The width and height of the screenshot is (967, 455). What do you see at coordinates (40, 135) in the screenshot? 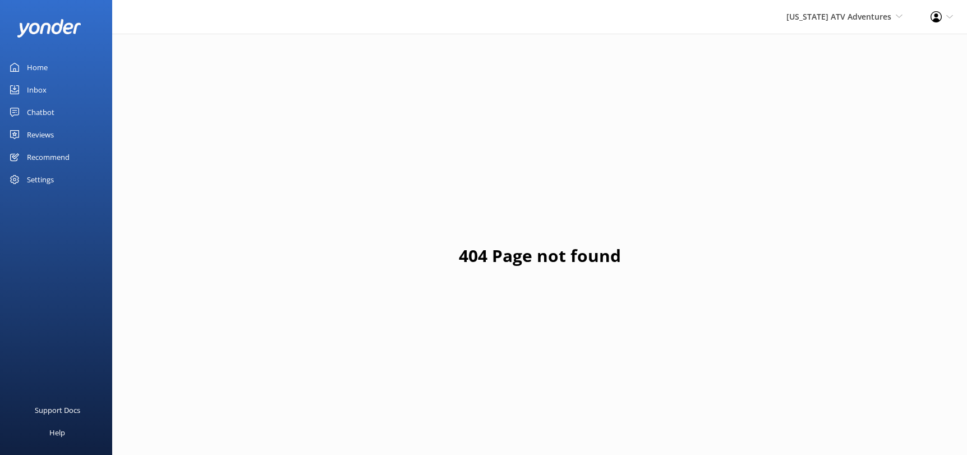
I see `div: Reviews` at bounding box center [40, 135].